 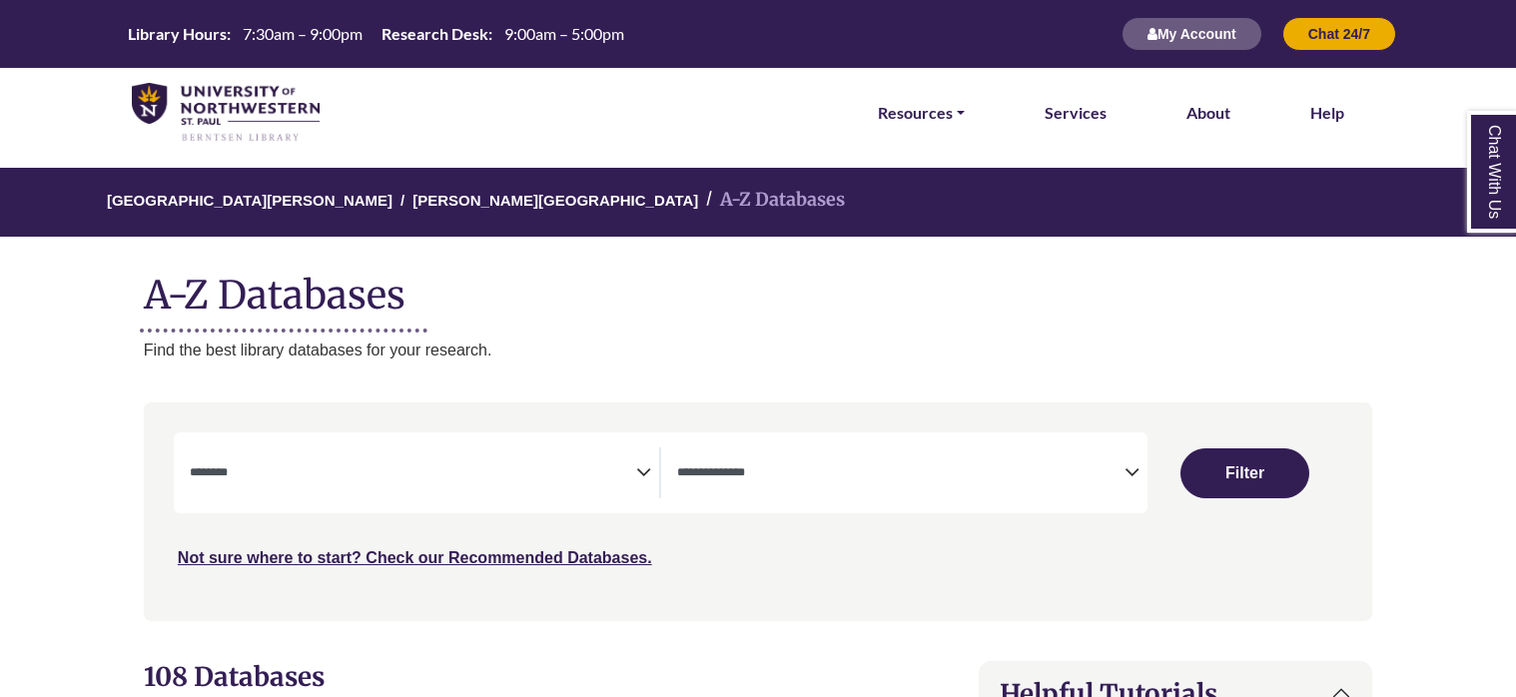 I want to click on th: Library Hours:, so click(x=176, y=33).